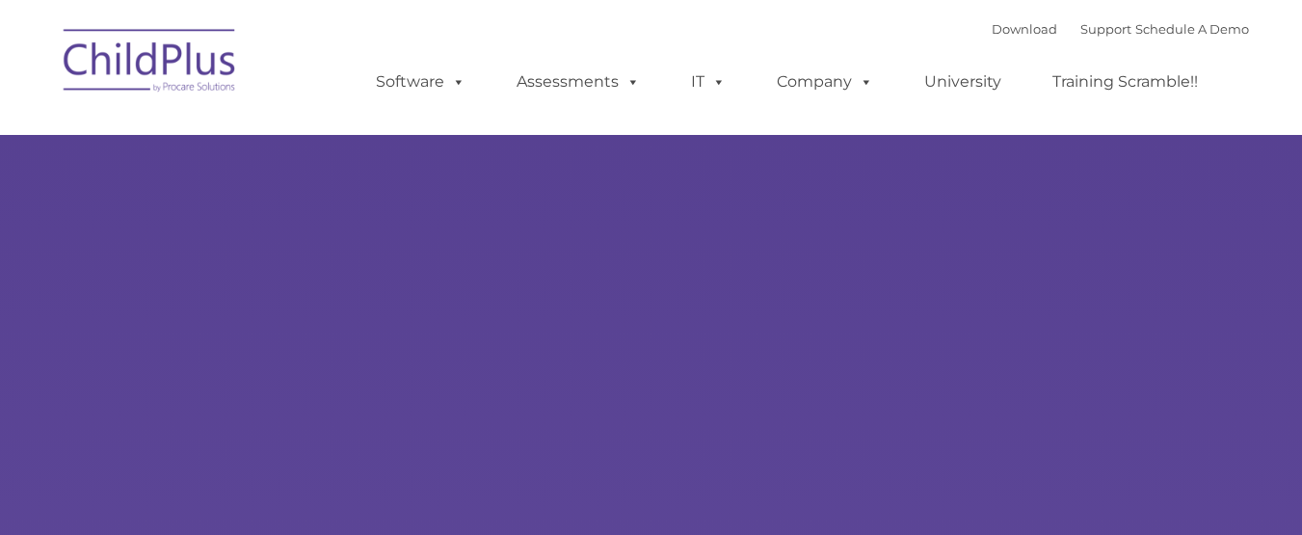 The height and width of the screenshot is (535, 1302). Describe the element at coordinates (825, 82) in the screenshot. I see `a: Company` at that location.